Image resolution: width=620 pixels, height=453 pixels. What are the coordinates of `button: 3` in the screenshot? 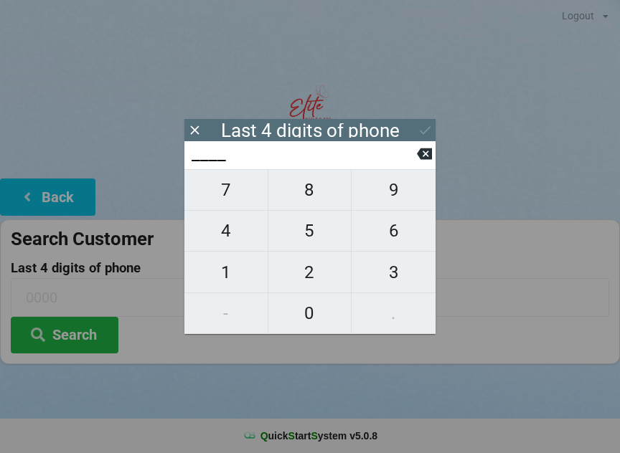 It's located at (393, 272).